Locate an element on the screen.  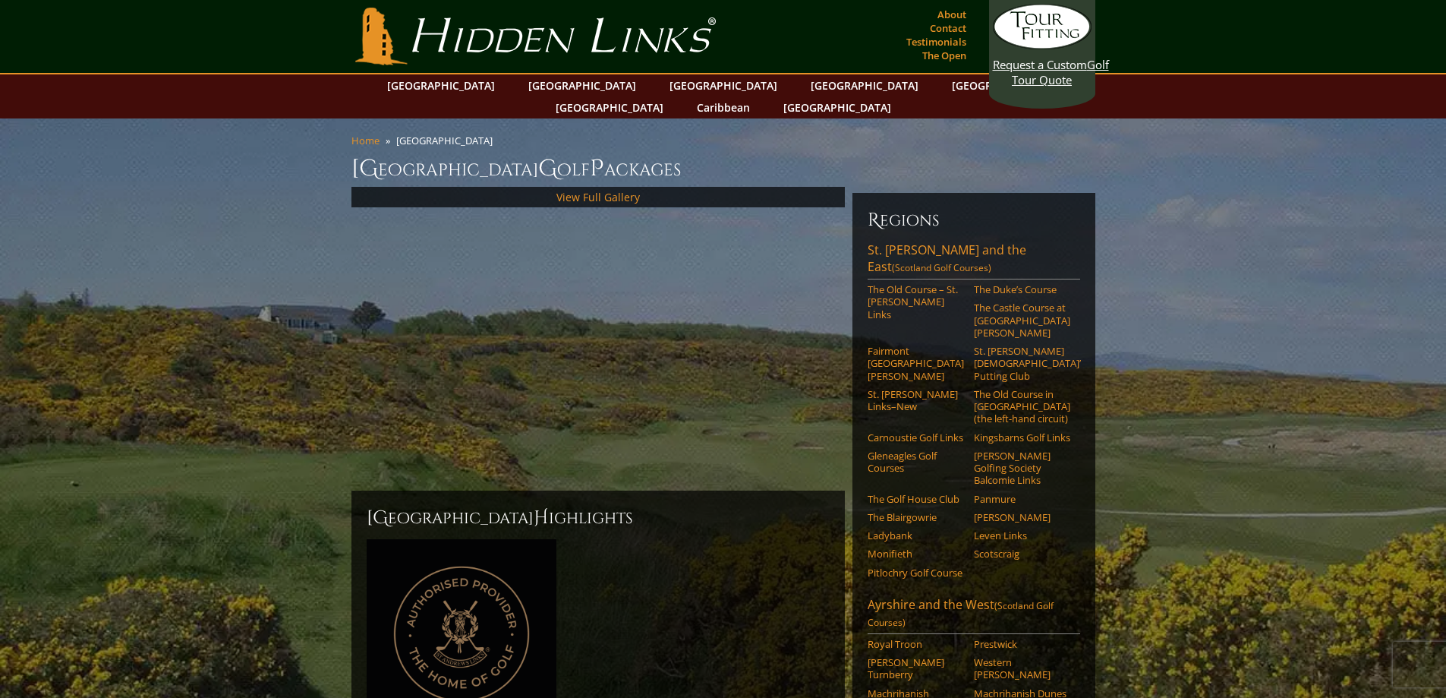
a: Caribbean is located at coordinates (723, 107).